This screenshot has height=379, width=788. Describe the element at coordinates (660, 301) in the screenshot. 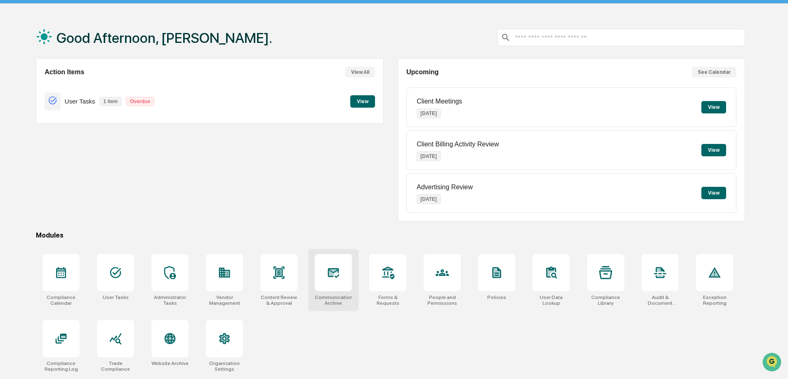

I see `div: Audit & Document Logs` at that location.